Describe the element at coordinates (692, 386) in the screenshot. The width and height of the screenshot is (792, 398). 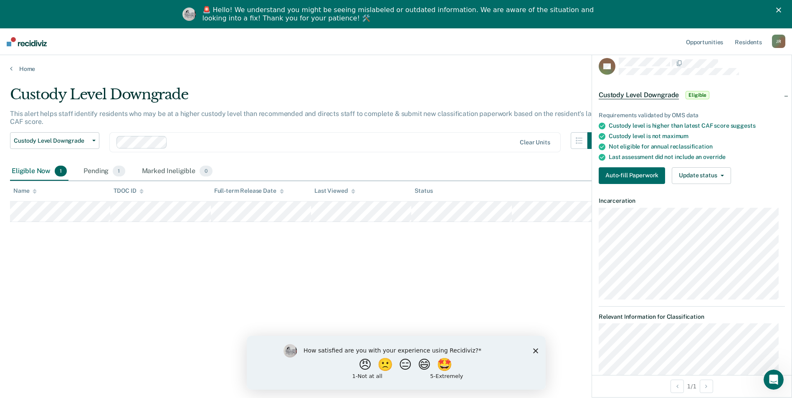
I see `div: 1 / 1` at that location.